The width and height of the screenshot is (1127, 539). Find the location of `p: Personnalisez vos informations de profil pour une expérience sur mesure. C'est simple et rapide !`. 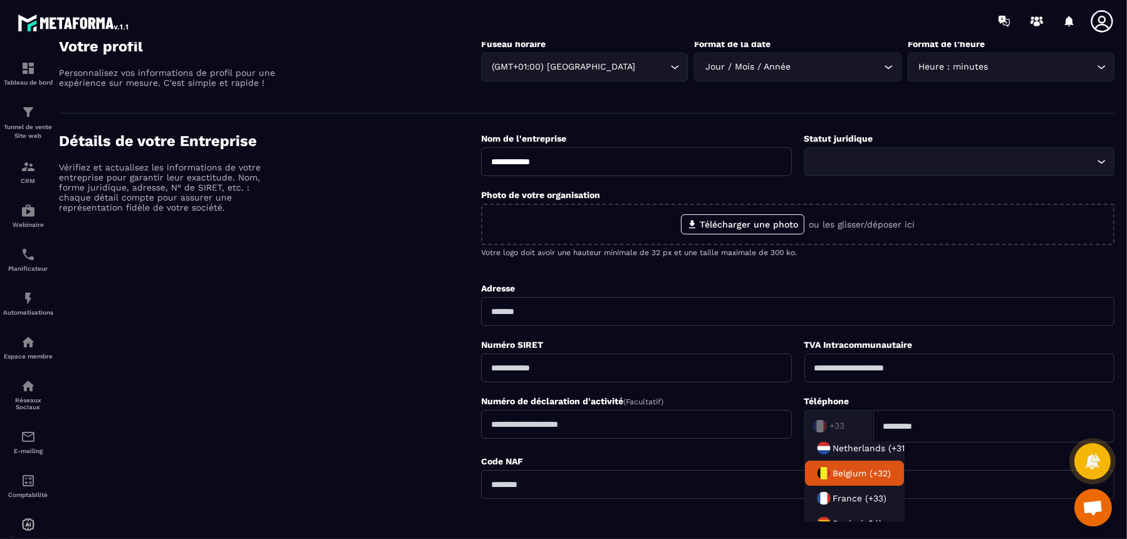

p: Personnalisez vos informations de profil pour une expérience sur mesure. C'est simple et rapide ! is located at coordinates (168, 78).